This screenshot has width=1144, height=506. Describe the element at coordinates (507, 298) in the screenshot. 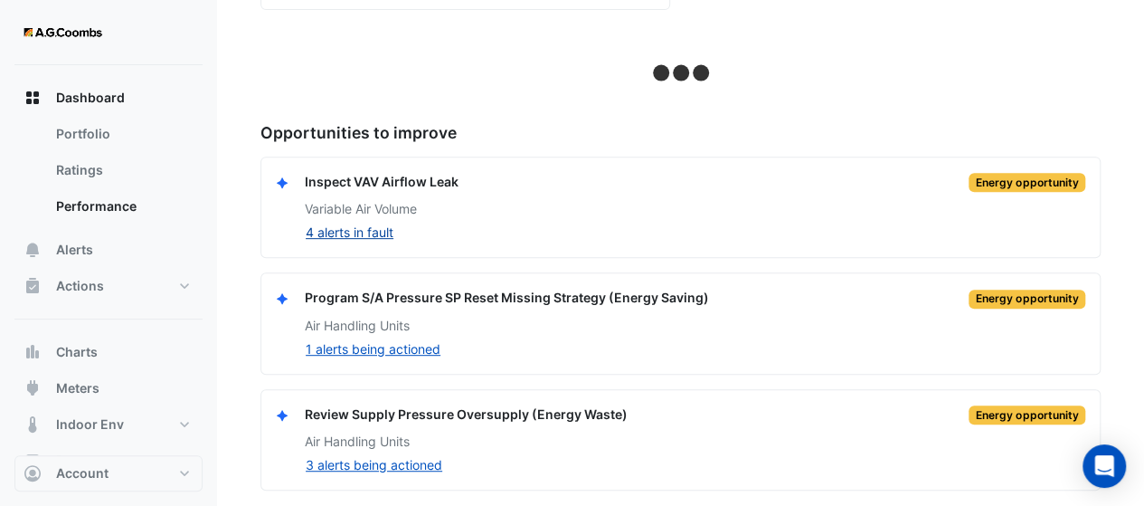

I see `div: Program S/A Pressure SP Reset Missing Strategy (Energy Saving)` at that location.